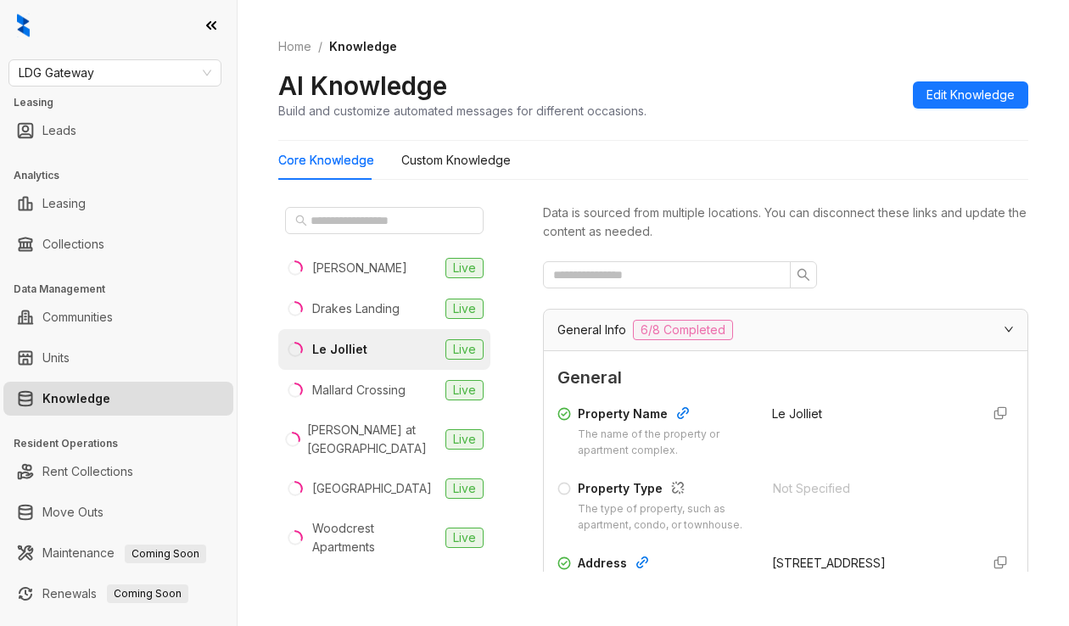 This screenshot has height=626, width=1069. Describe the element at coordinates (456, 160) in the screenshot. I see `div: Custom Knowledge` at that location.